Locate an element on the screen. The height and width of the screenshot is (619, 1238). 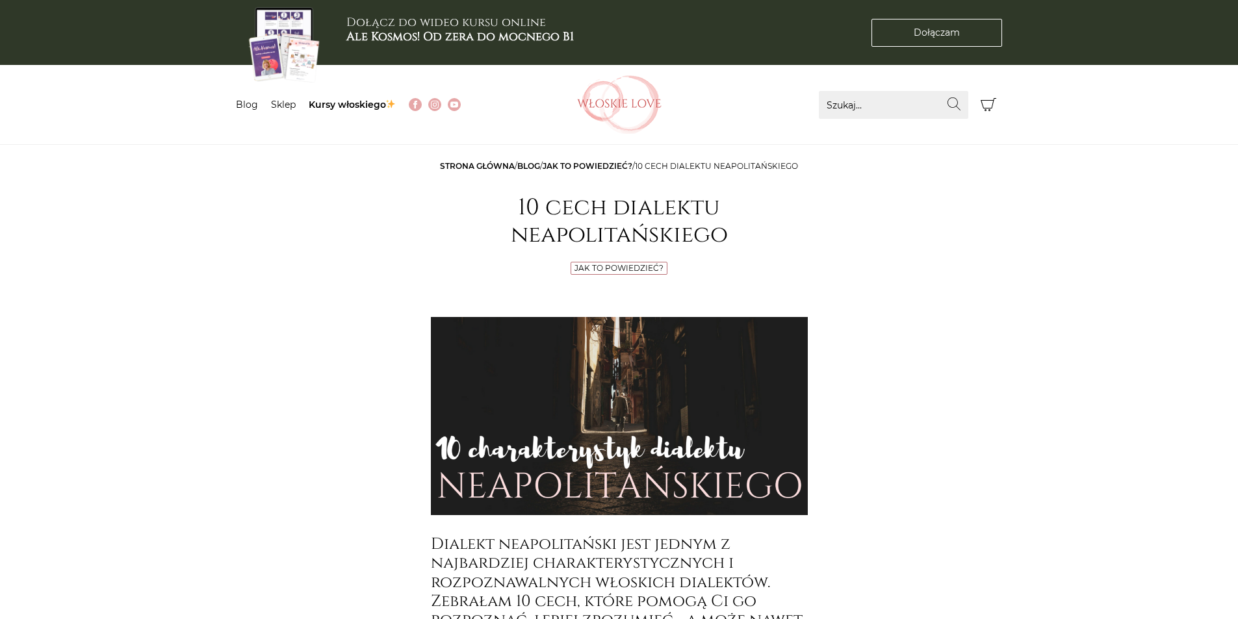
h3: Dołącz do wideo kursu online is located at coordinates (460, 29).